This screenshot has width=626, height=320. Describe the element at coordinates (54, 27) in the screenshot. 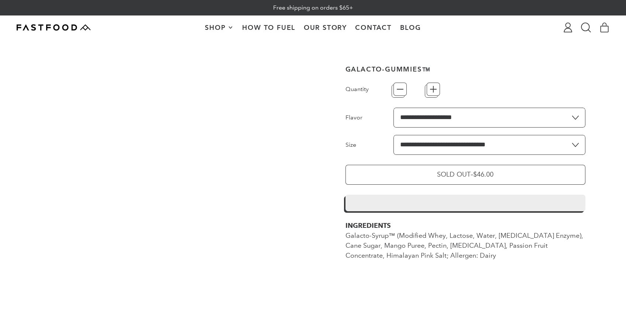

I see `a: Fastfood` at that location.